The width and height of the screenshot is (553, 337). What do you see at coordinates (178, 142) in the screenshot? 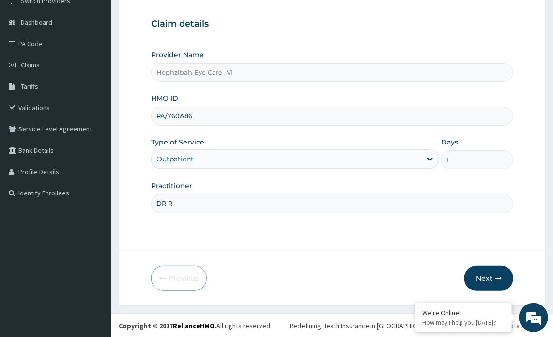
I see `label: Type of Service` at bounding box center [178, 142].